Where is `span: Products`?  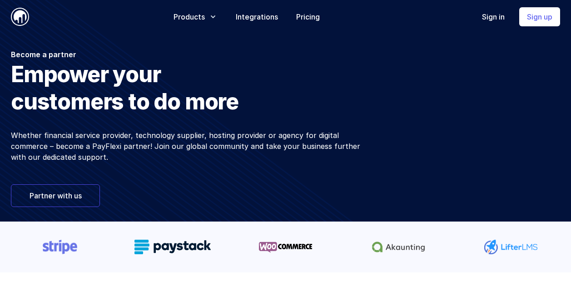
span: Products is located at coordinates (189, 17).